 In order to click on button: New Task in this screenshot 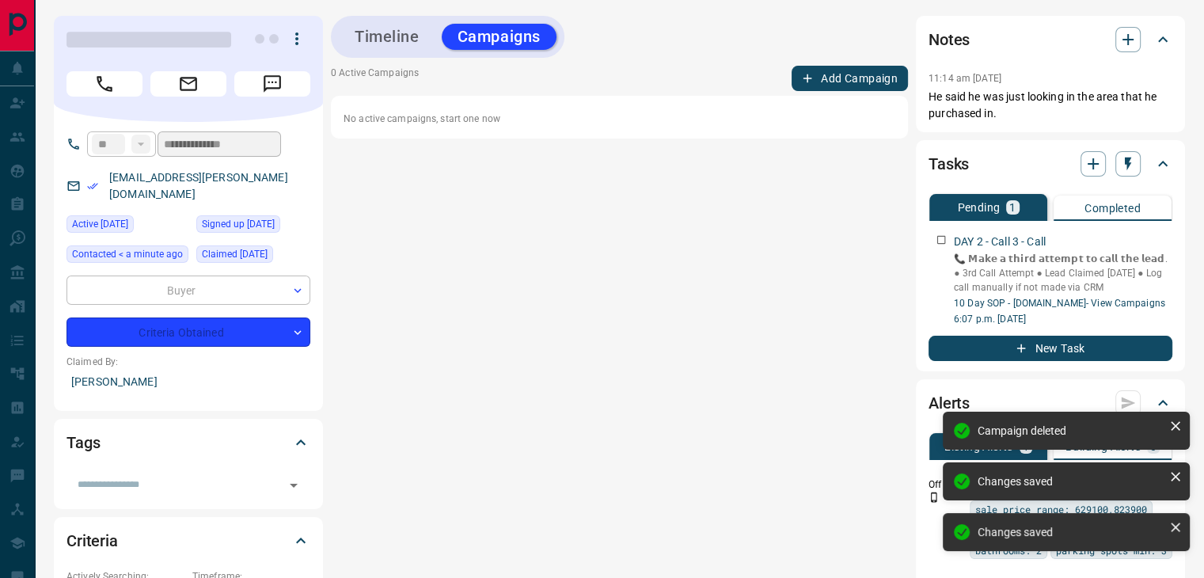, I will do `click(1050, 348)`.